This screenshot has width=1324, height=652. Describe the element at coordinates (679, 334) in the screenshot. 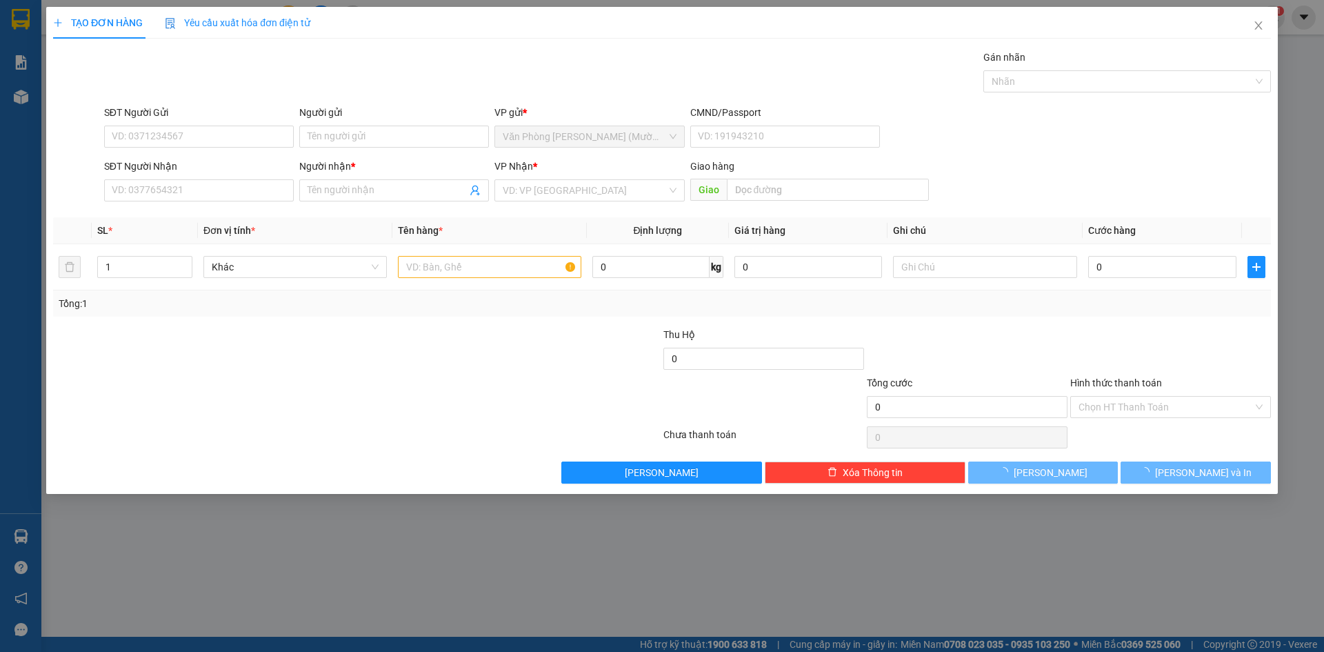

I see `span: Thu Hộ` at that location.